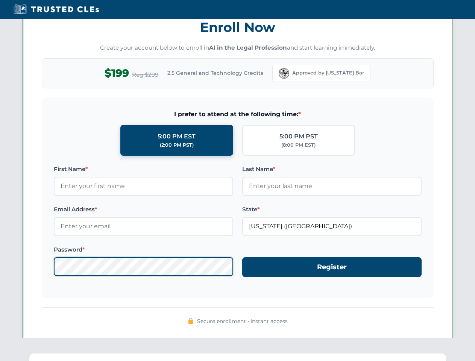 Image resolution: width=475 pixels, height=361 pixels. Describe the element at coordinates (143, 210) in the screenshot. I see `label: Email Address` at that location.